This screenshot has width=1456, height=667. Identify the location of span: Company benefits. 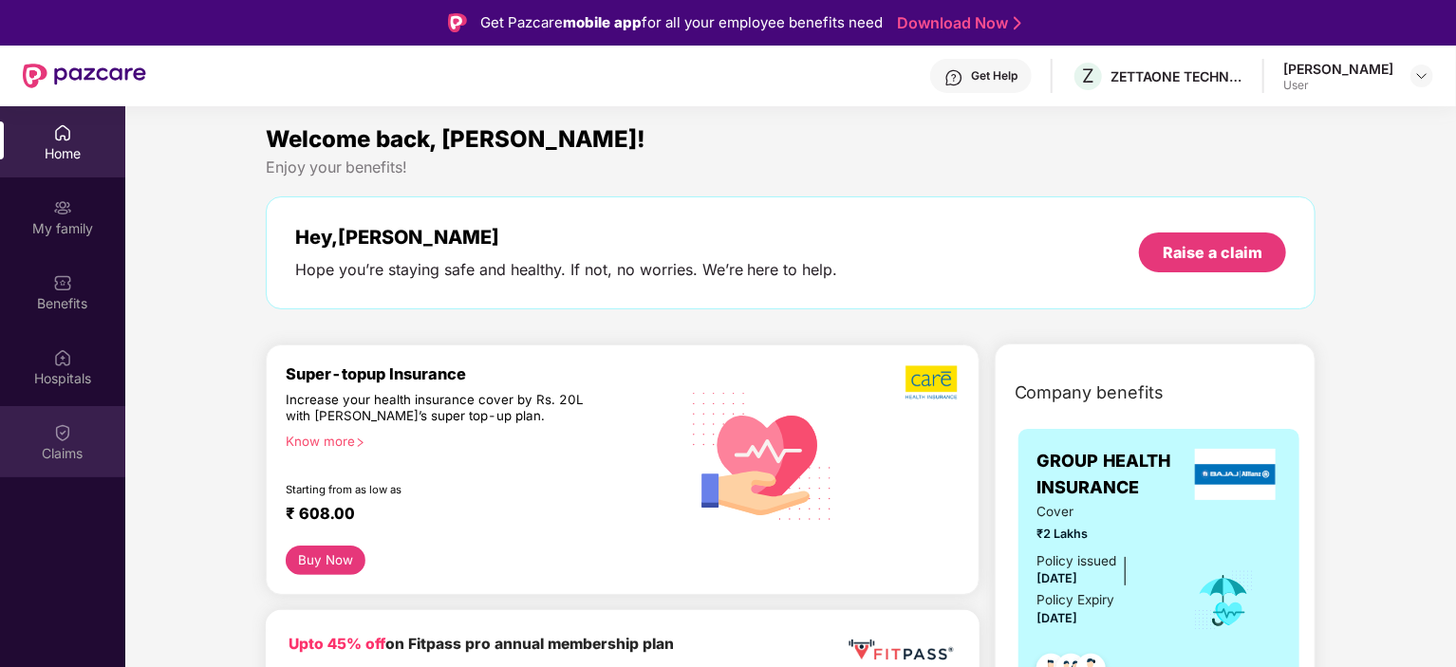
(1090, 393).